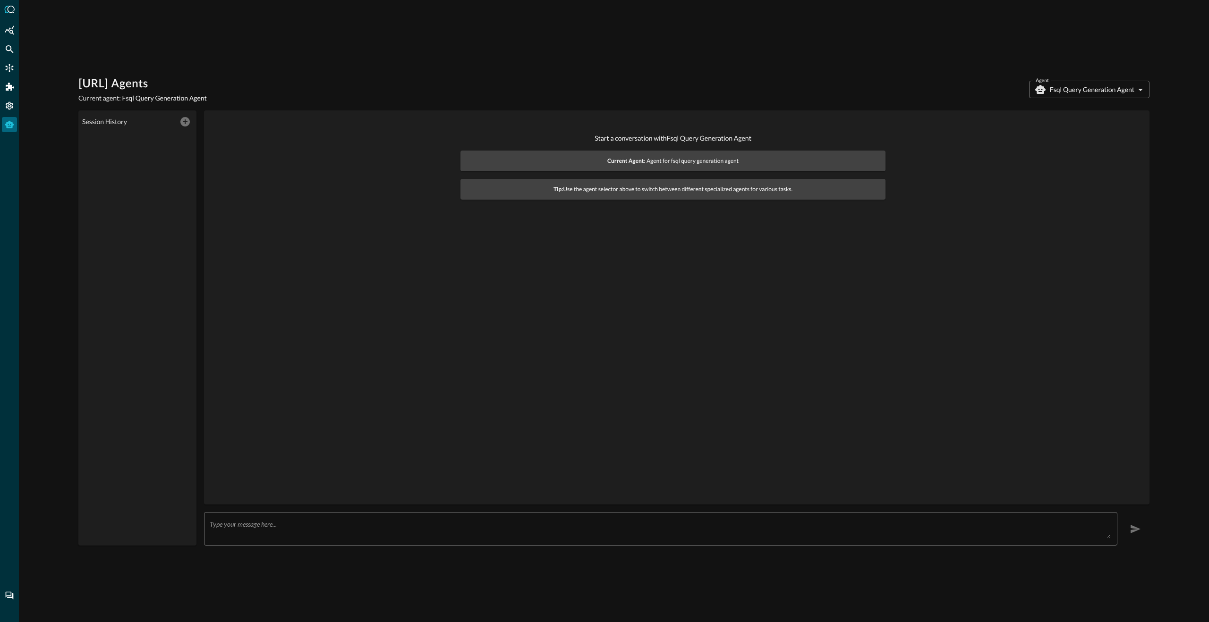  I want to click on p: Current agent:, so click(143, 98).